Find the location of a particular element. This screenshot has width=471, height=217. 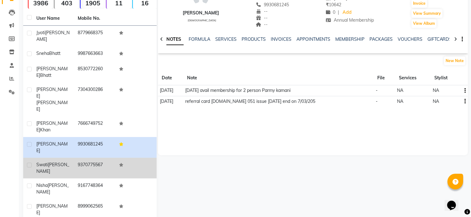

span: Annual Membership is located at coordinates (350, 20).